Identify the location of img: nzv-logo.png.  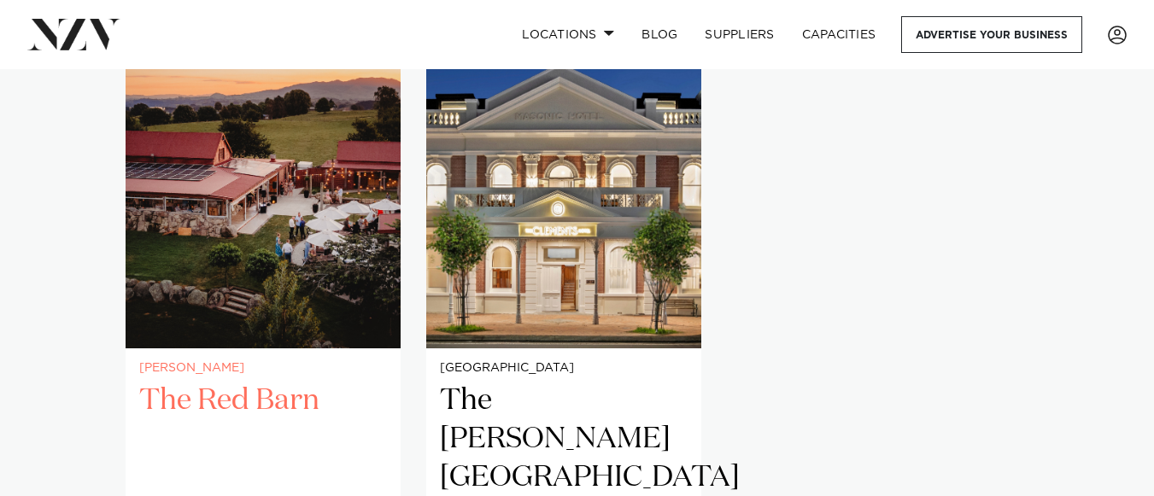
(73, 34).